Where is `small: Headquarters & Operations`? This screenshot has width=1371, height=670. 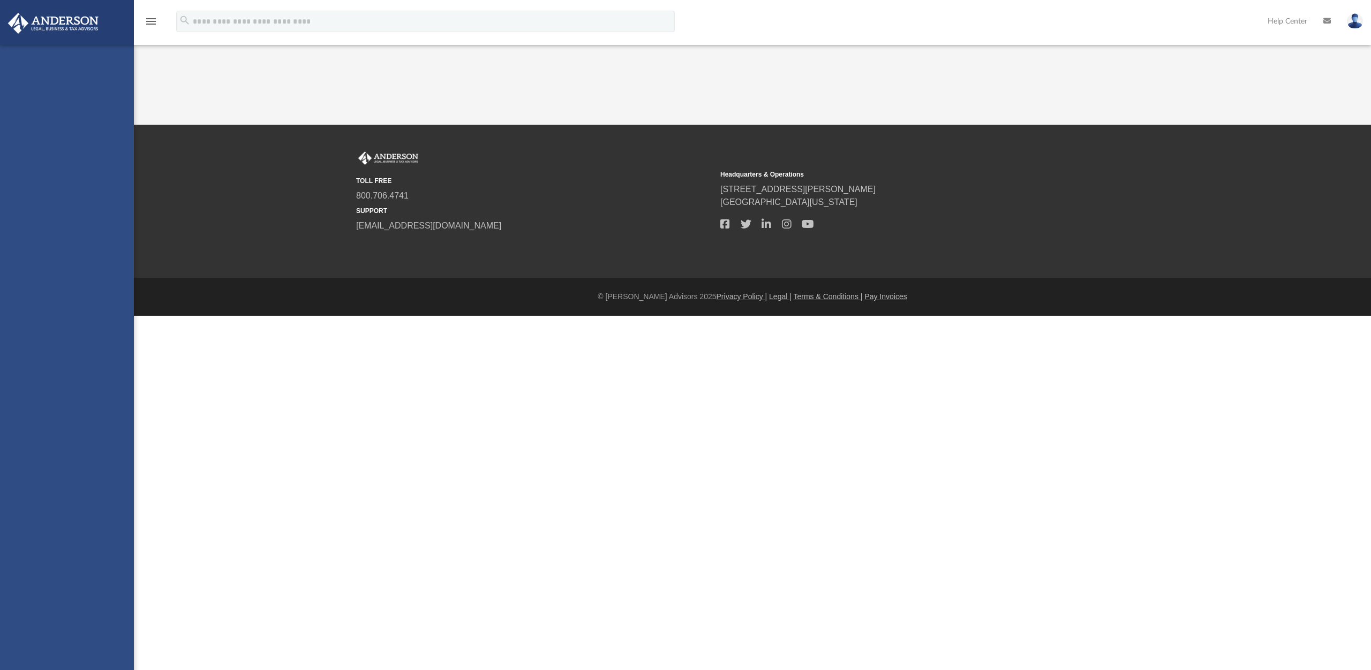
small: Headquarters & Operations is located at coordinates (898, 175).